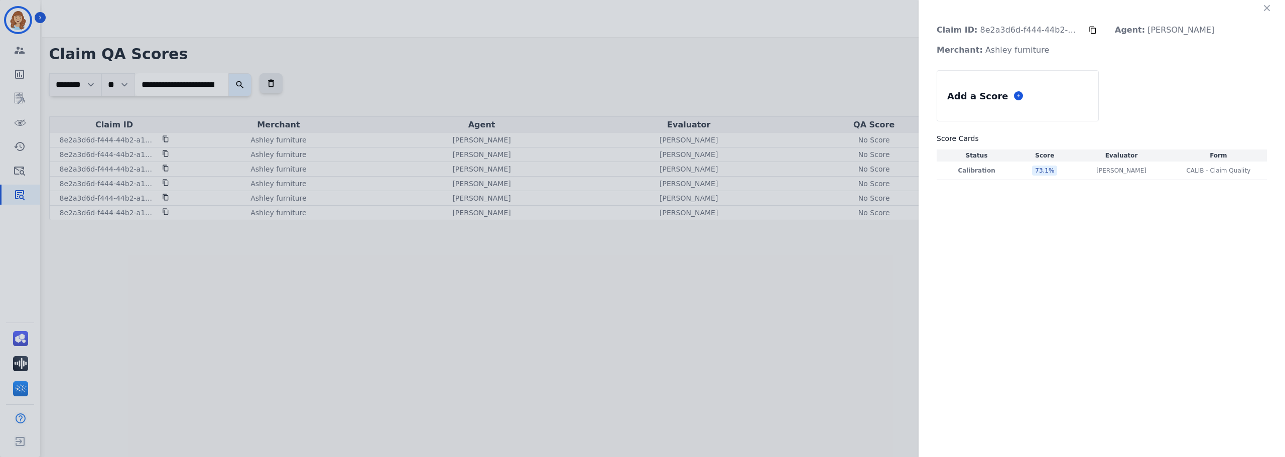 Image resolution: width=1285 pixels, height=457 pixels. Describe the element at coordinates (1045, 156) in the screenshot. I see `th: Score` at that location.